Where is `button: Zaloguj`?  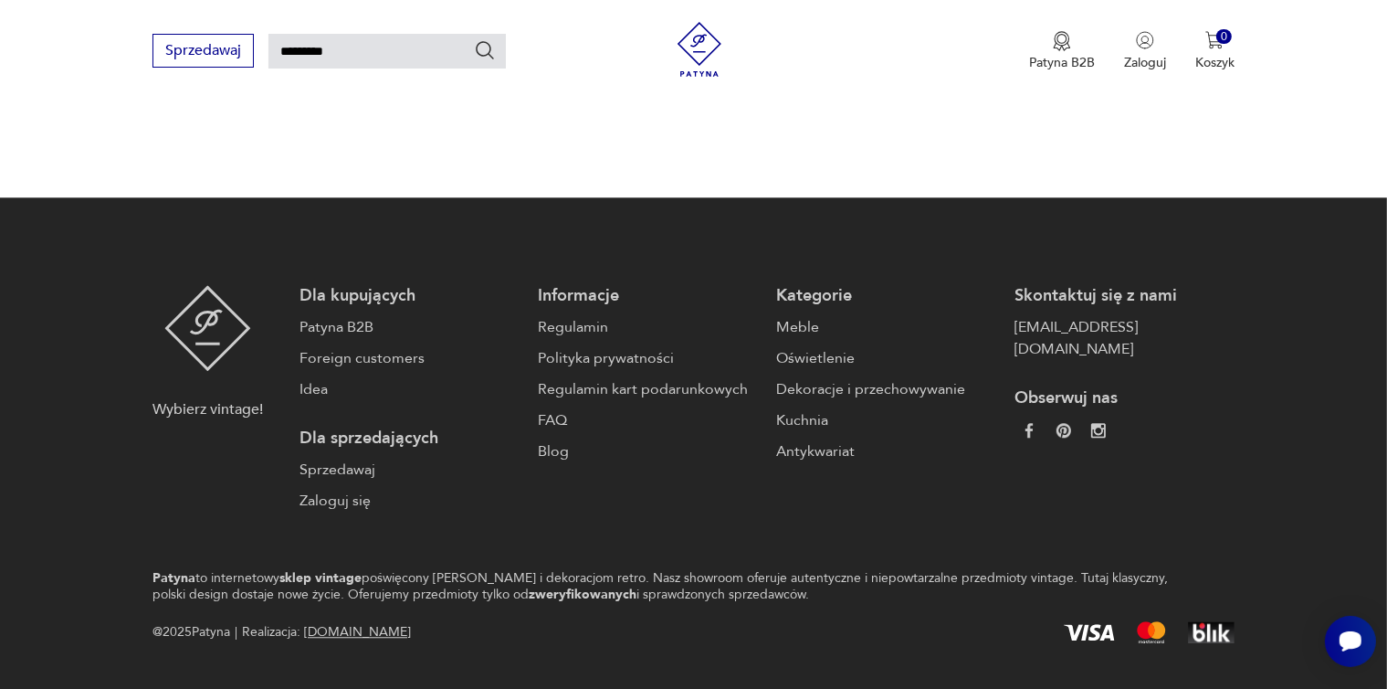
button: Zaloguj is located at coordinates (1145, 51).